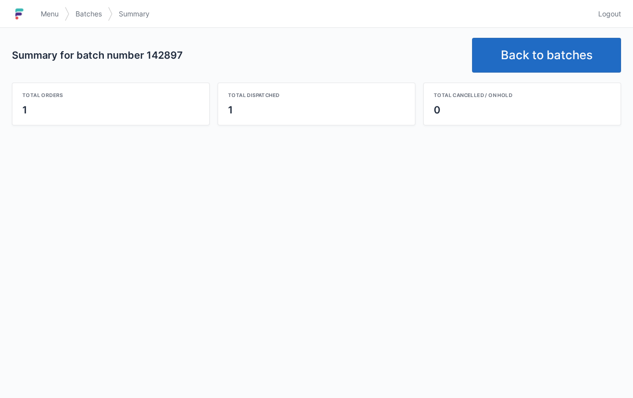 The height and width of the screenshot is (398, 633). What do you see at coordinates (134, 14) in the screenshot?
I see `a: Summary` at bounding box center [134, 14].